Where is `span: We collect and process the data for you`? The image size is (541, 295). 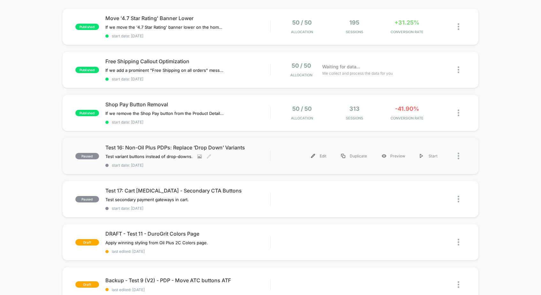
span: We collect and process the data for you is located at coordinates (358, 73).